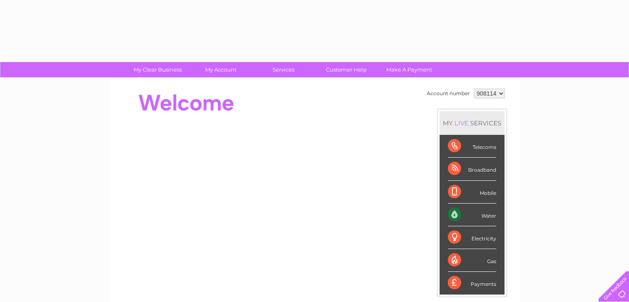 The image size is (629, 302). I want to click on div: Gas, so click(472, 260).